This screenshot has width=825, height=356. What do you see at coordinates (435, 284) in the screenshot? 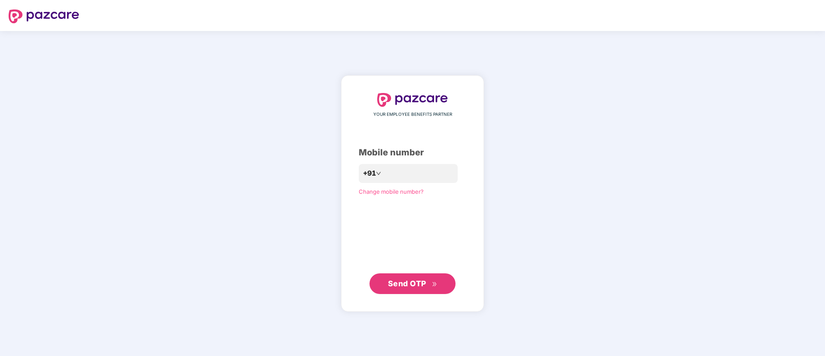
I see `span: double-right` at bounding box center [435, 284].